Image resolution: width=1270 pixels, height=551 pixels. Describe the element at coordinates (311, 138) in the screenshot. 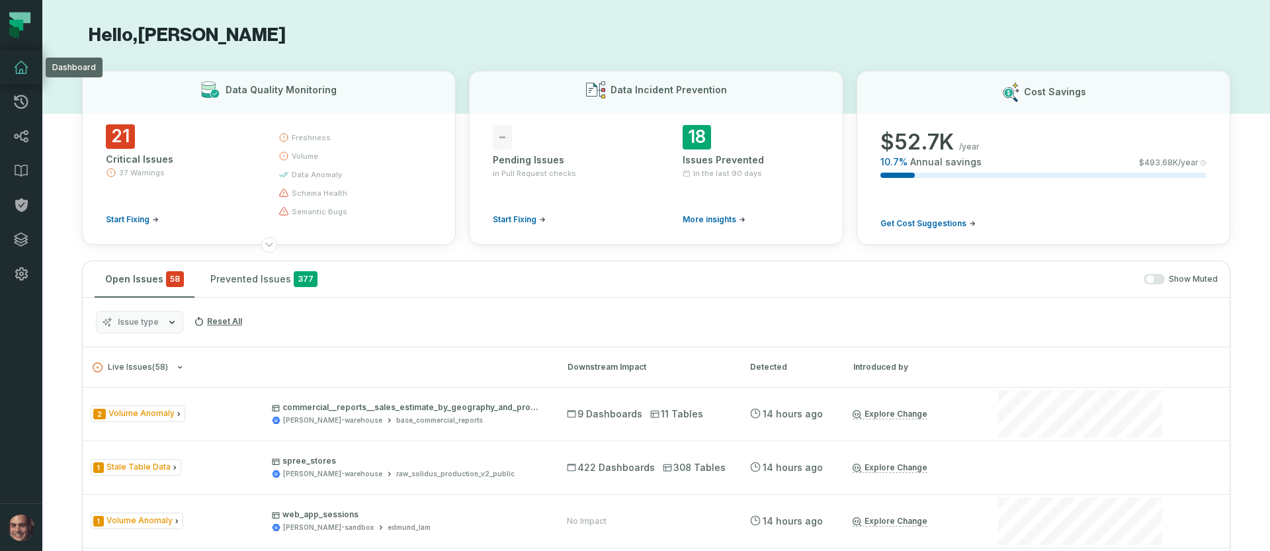

I see `span: freshness` at that location.